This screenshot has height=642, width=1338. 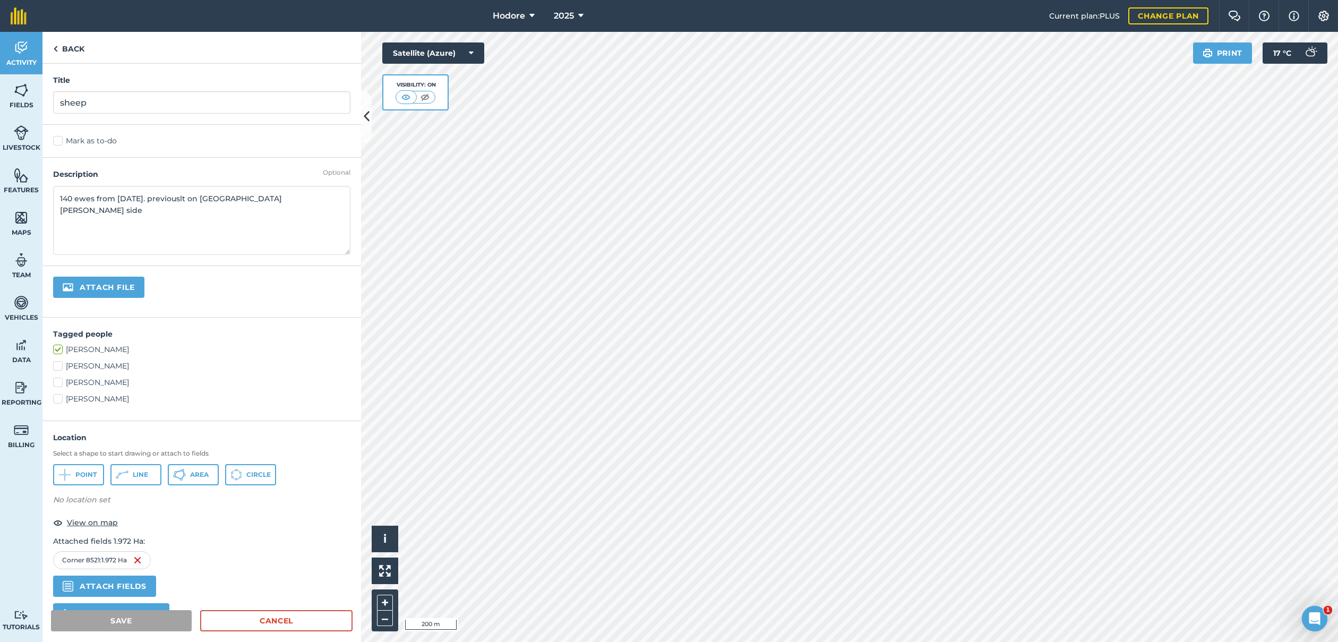 What do you see at coordinates (138, 560) in the screenshot?
I see `img: svg+xml;base64,PHN2ZyB4bWxucz0iaHR0cDovL3d3dy53My5vcmcvMjAwMC9zdmciIHdpZHRoPSIxNiIgaGVpZ2h0PSIyNC...` at bounding box center [138, 560].